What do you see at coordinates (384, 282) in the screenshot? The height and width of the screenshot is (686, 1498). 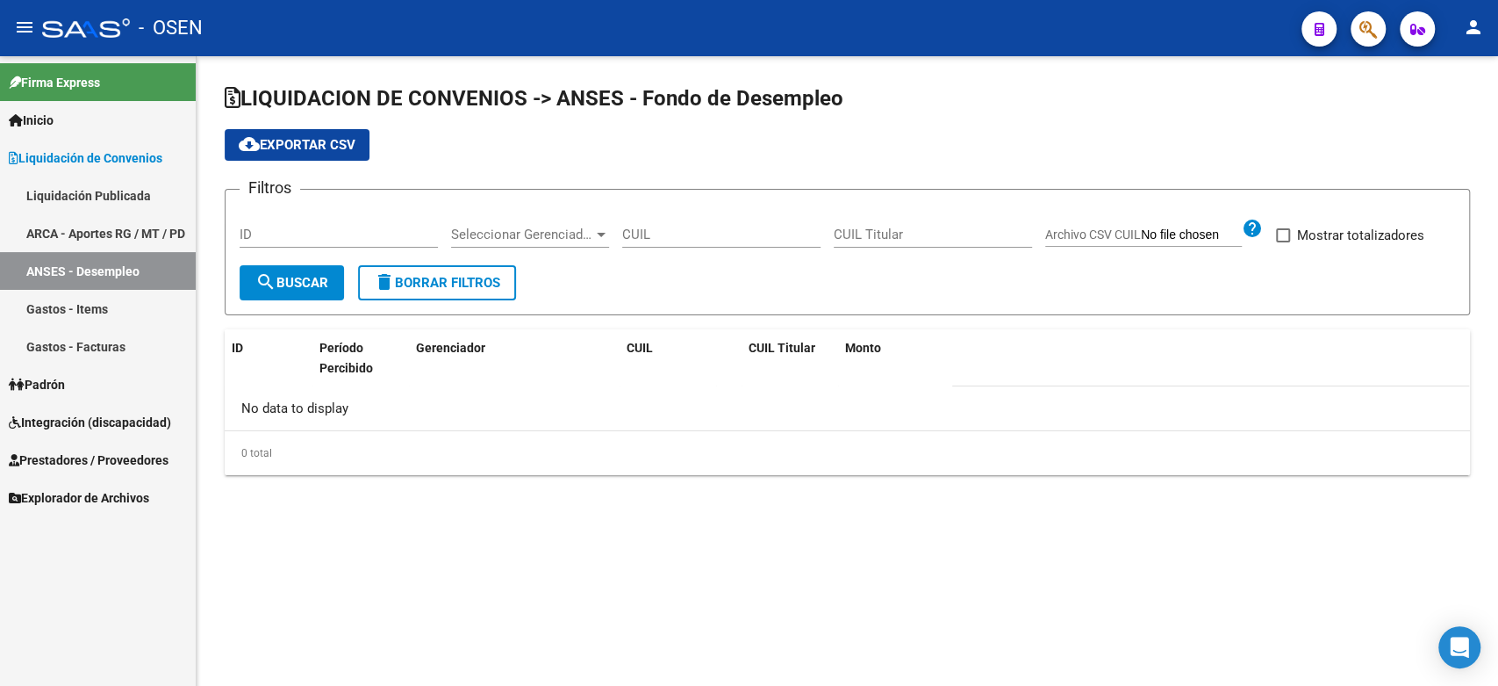 I see `mat-icon: delete` at bounding box center [384, 282].